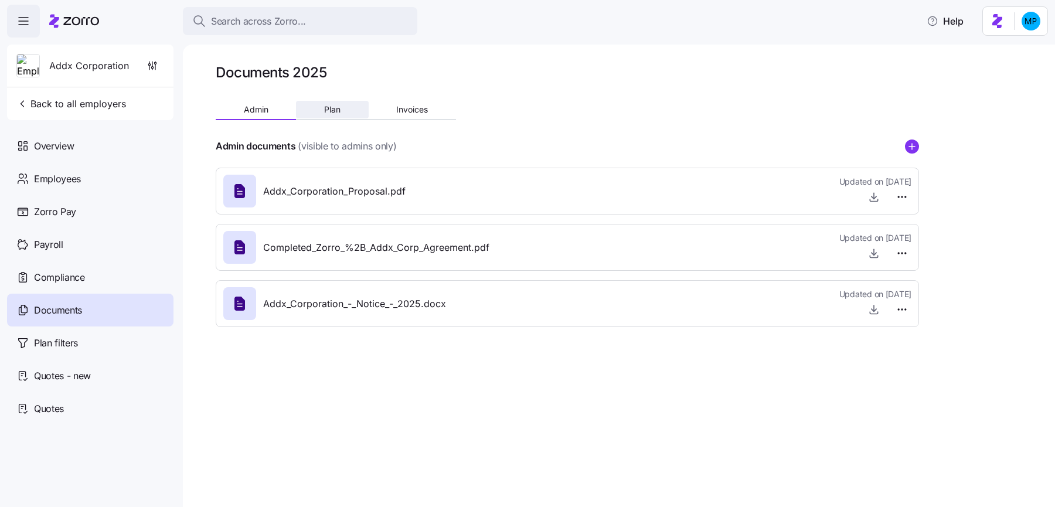 The width and height of the screenshot is (1055, 507). Describe the element at coordinates (332, 110) in the screenshot. I see `span: Plan` at that location.